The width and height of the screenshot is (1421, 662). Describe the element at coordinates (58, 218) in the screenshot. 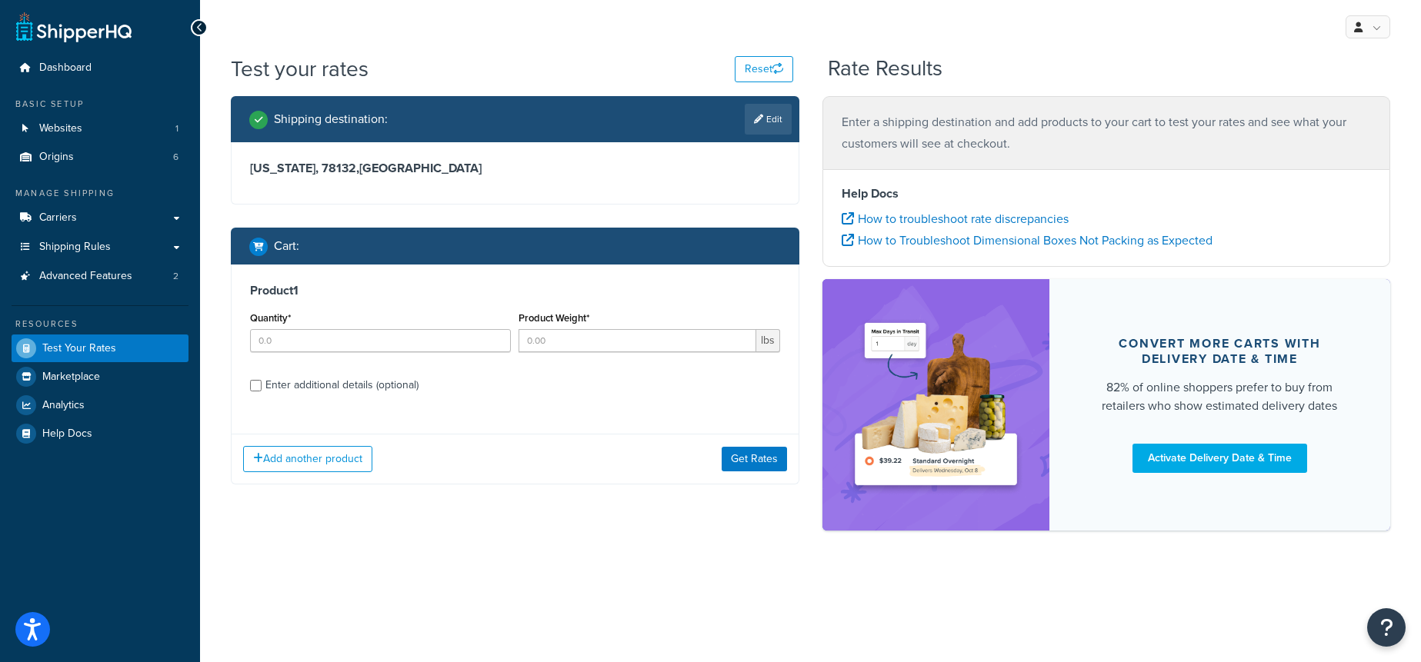

I see `span: Carriers` at that location.